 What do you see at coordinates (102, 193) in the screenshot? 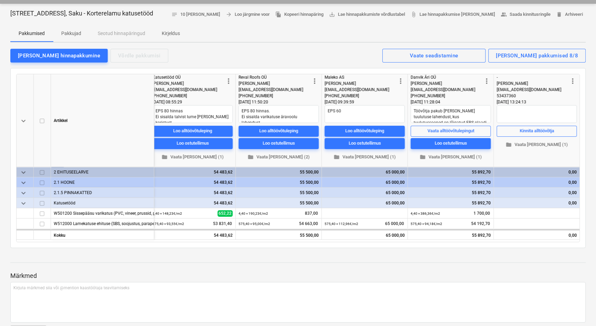
I see `div: 2.1.5 PINNAKATTED` at bounding box center [102, 193].